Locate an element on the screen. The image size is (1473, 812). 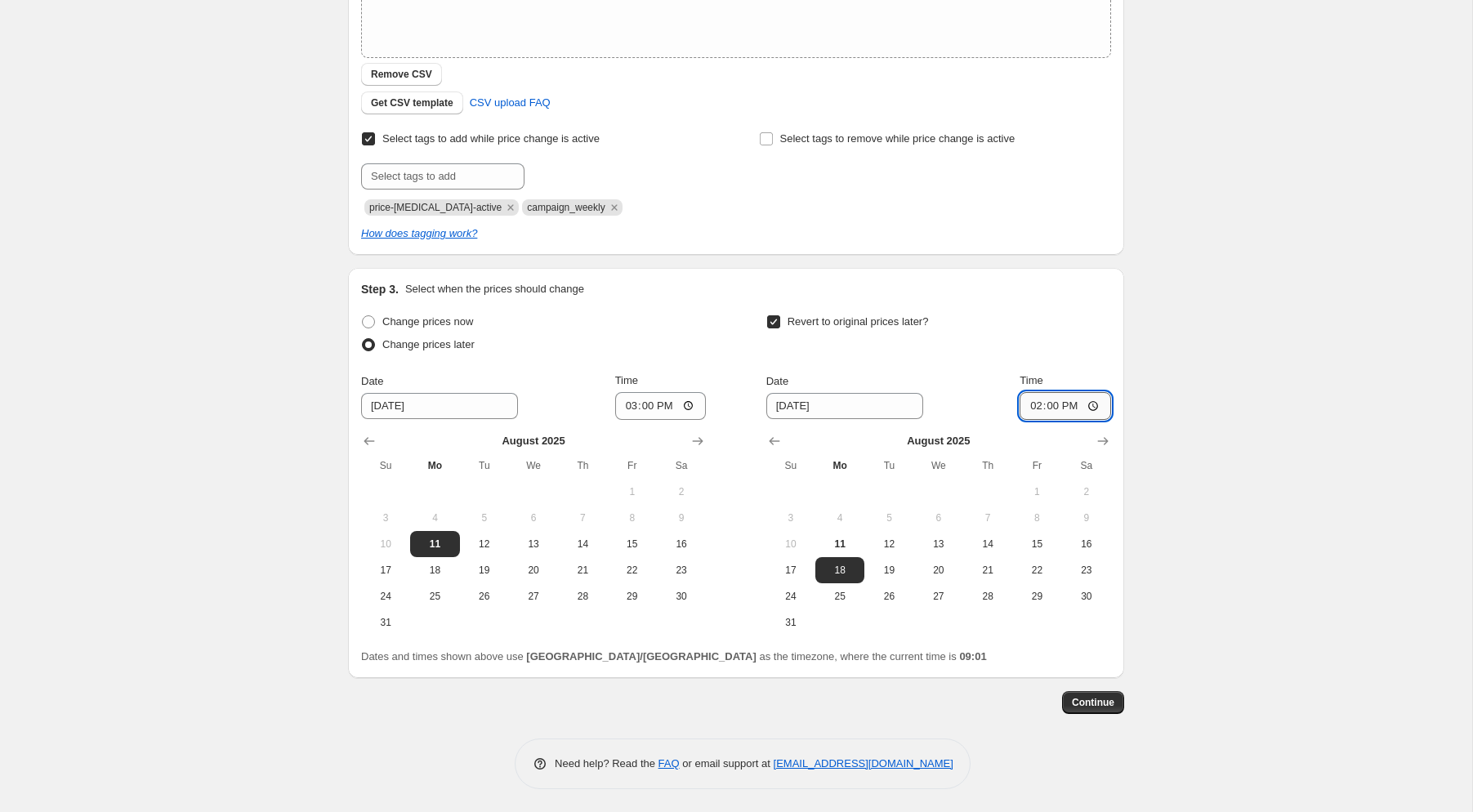
span: We is located at coordinates (533, 465).